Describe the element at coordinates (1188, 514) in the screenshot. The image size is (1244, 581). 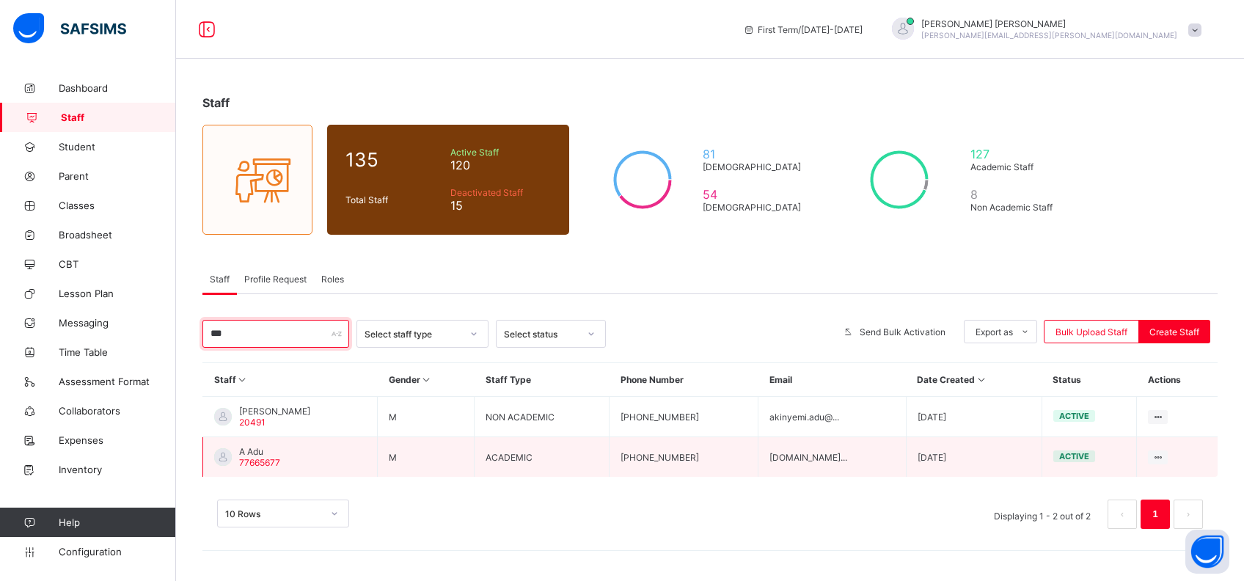
I see `button: next page` at that location.